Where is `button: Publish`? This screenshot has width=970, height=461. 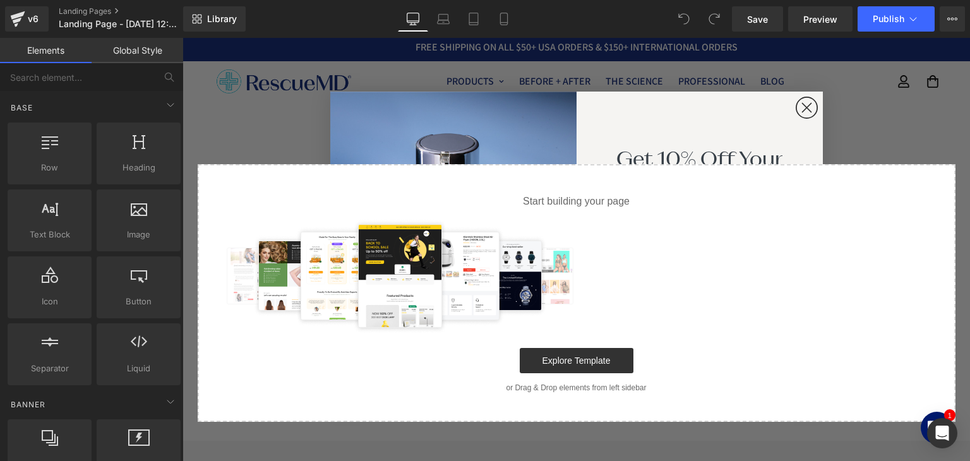
button: Publish is located at coordinates (896, 19).